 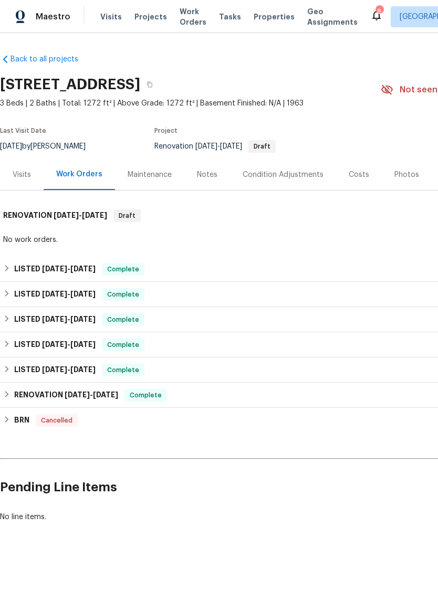 What do you see at coordinates (283, 175) in the screenshot?
I see `div: Condition Adjustments` at bounding box center [283, 175].